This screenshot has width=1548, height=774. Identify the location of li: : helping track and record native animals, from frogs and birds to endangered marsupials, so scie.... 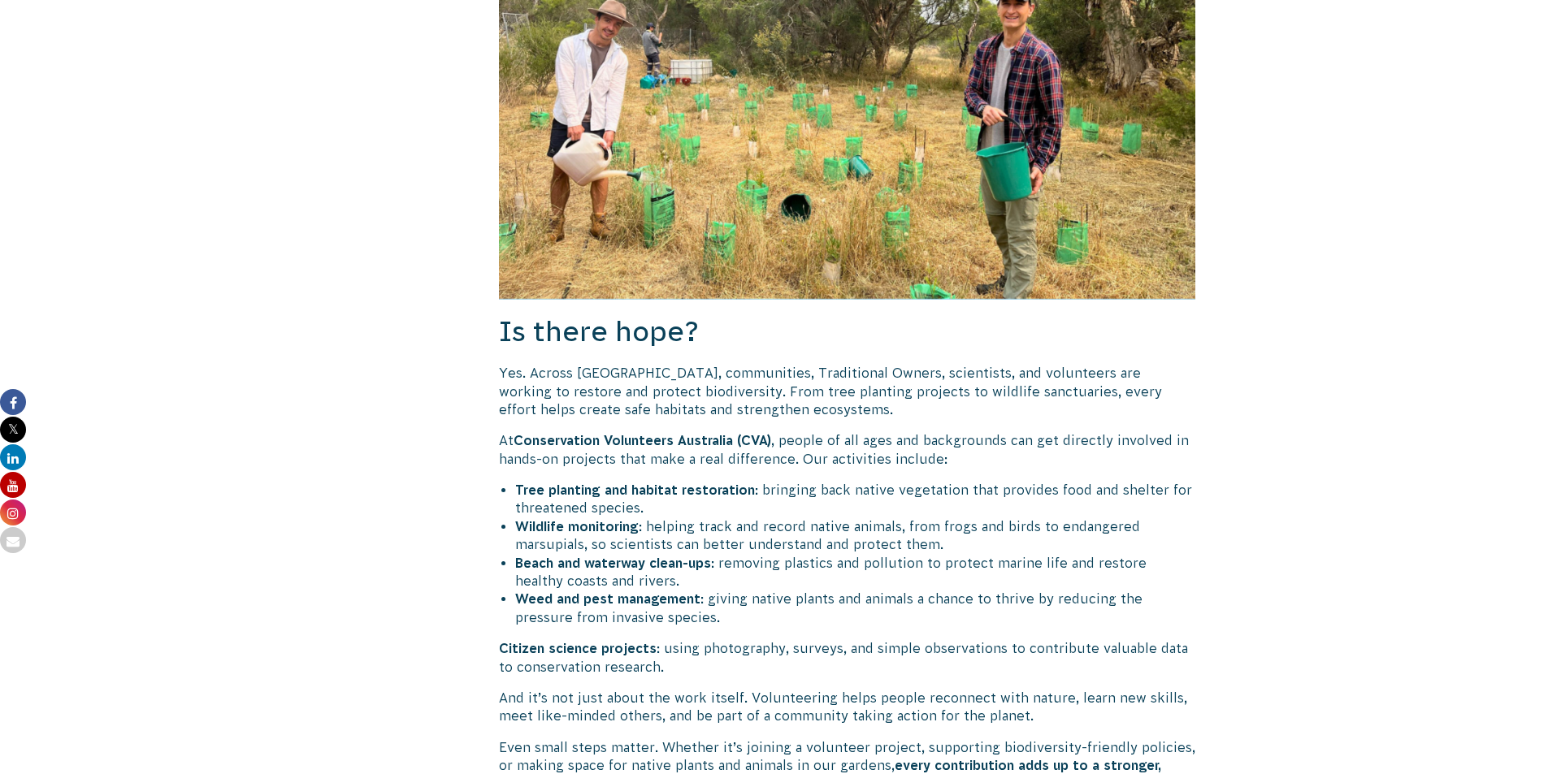
(856, 535).